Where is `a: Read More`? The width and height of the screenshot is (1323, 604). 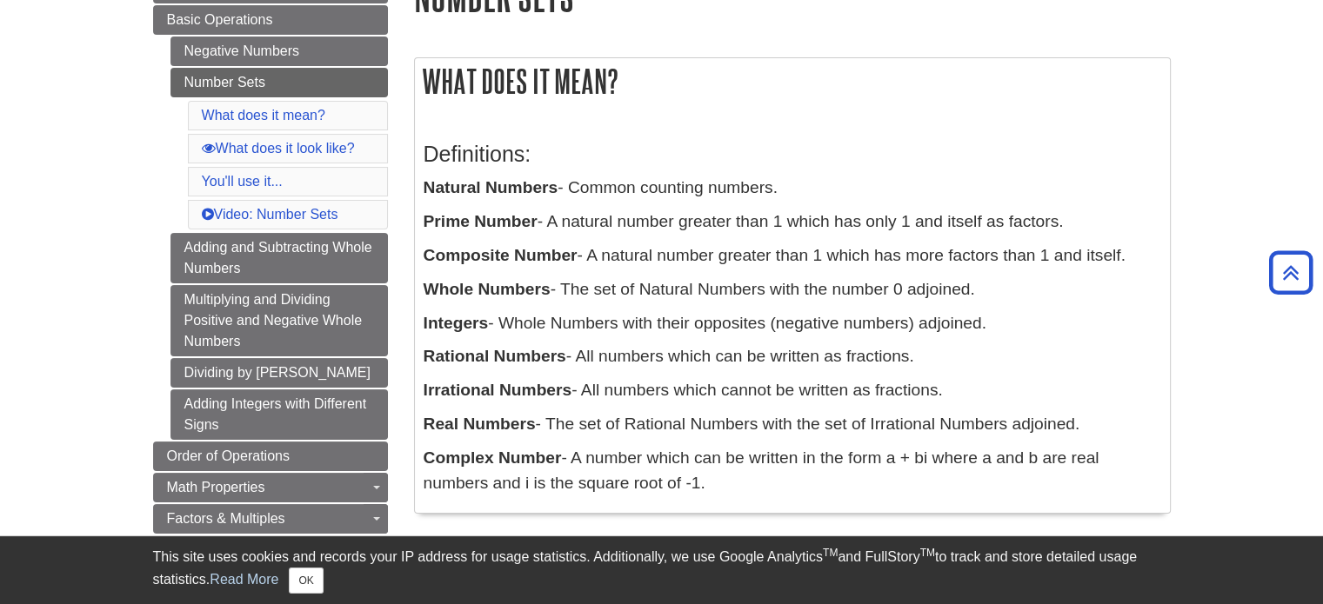
a: Read More is located at coordinates (244, 579).